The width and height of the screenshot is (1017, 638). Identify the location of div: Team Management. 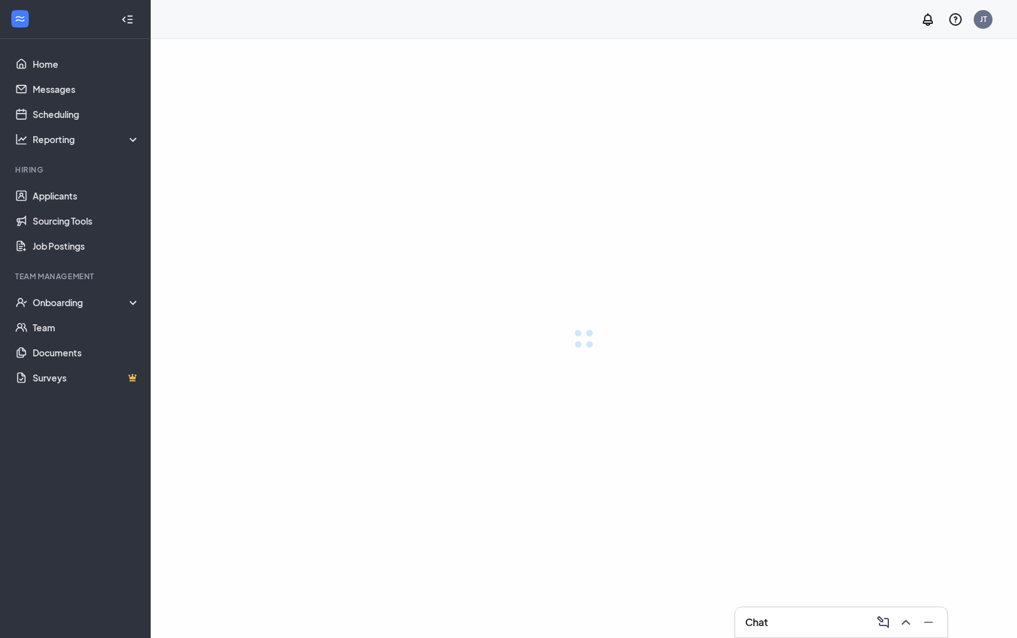
(76, 276).